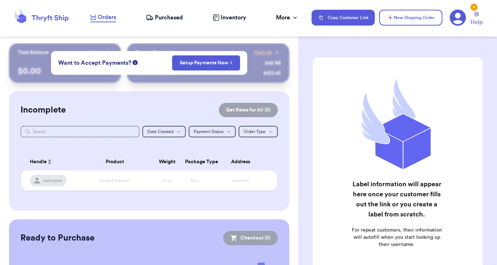 This screenshot has width=497, height=265. Describe the element at coordinates (50, 162) in the screenshot. I see `button: Sort ascending` at that location.